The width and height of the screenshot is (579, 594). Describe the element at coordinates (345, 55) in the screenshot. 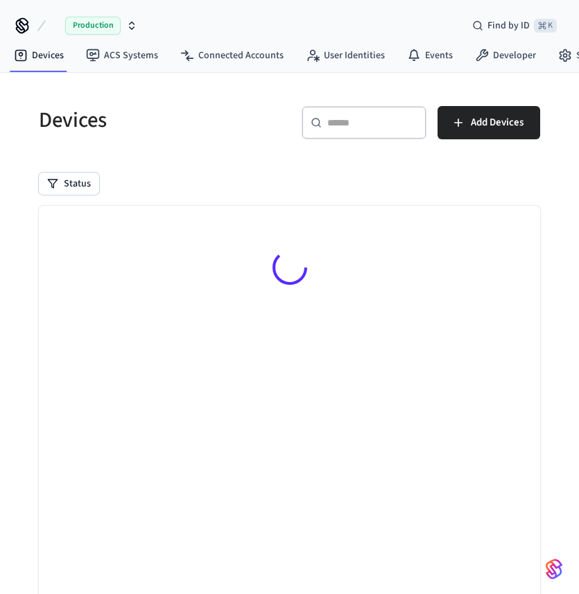

I see `a: User Identities` at that location.